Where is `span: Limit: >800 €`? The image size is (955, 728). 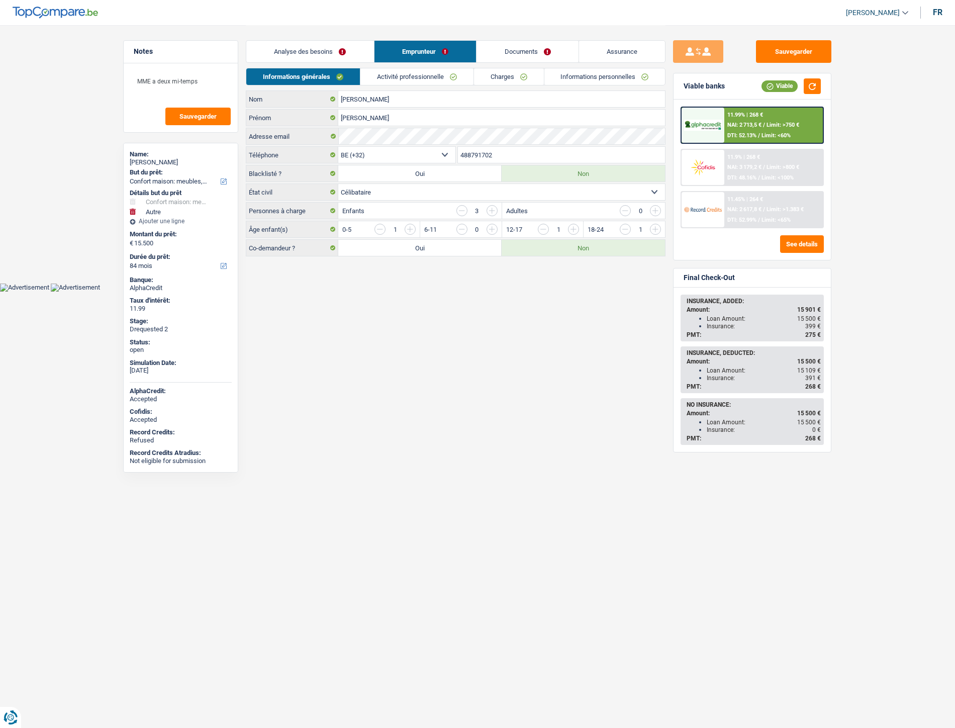 span: Limit: >800 € is located at coordinates (783, 167).